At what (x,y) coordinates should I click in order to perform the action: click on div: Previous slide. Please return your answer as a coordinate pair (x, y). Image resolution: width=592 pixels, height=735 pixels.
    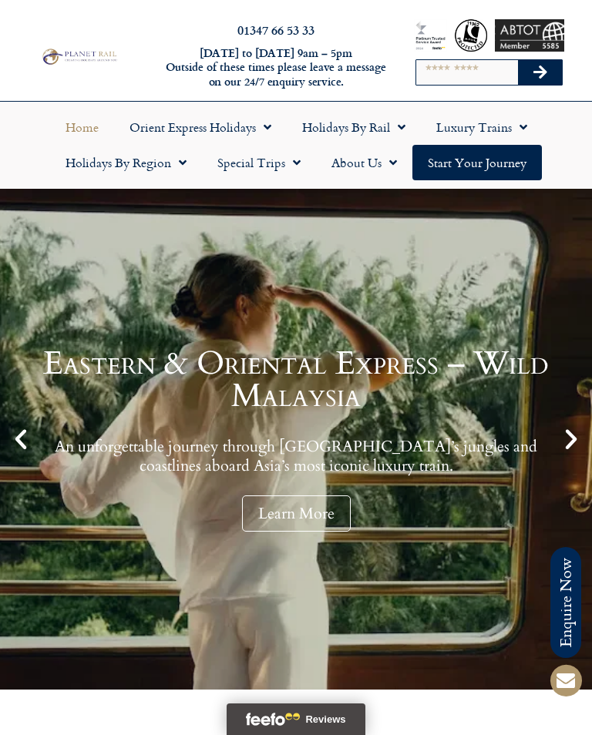
    Looking at the image, I should click on (21, 439).